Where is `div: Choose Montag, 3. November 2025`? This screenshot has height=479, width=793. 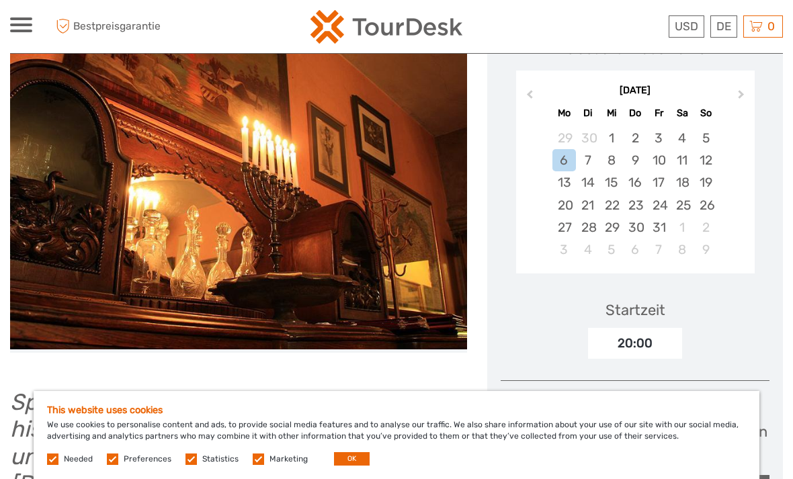
div: Choose Montag, 3. November 2025 is located at coordinates (564, 249).